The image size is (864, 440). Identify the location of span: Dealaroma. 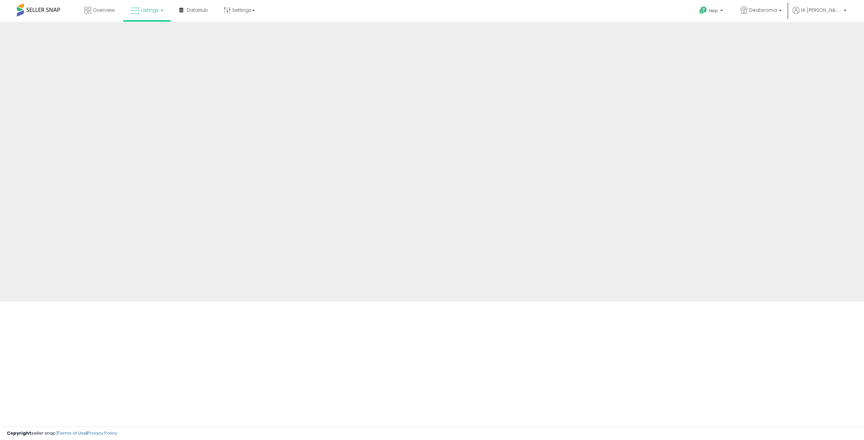
(763, 10).